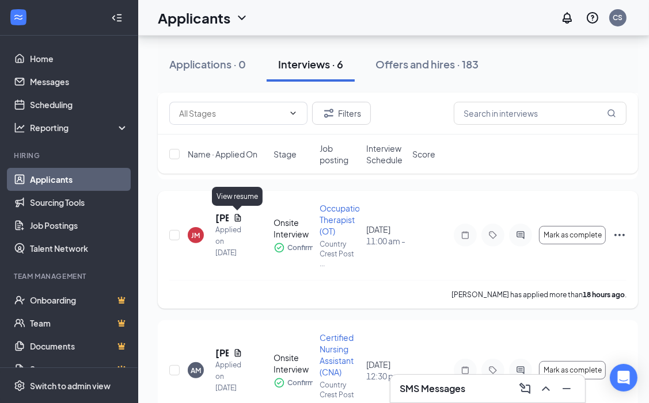 Image resolution: width=649 pixels, height=403 pixels. Describe the element at coordinates (20, 128) in the screenshot. I see `svg: Analysis` at that location.